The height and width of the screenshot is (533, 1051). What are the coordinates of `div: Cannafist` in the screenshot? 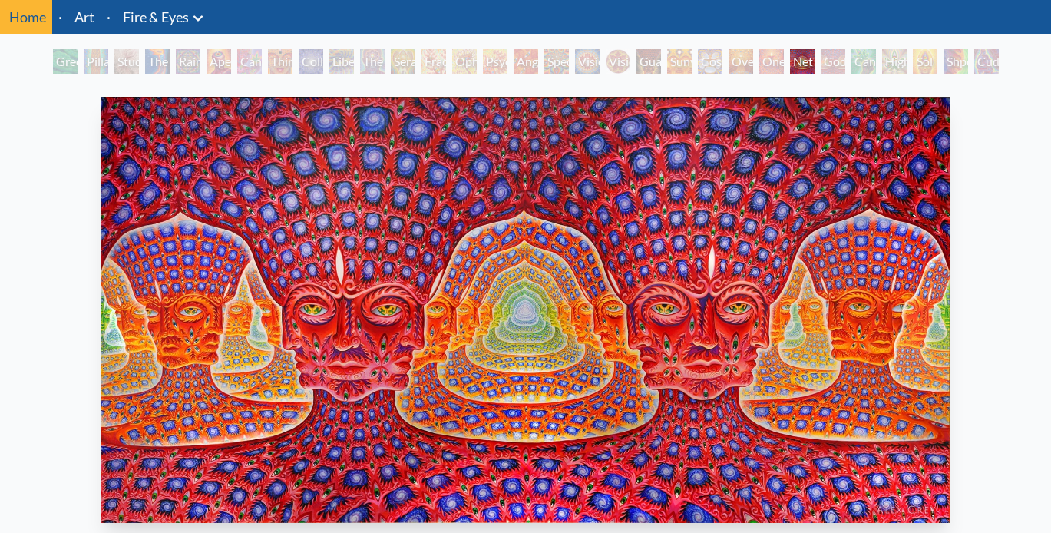 It's located at (864, 61).